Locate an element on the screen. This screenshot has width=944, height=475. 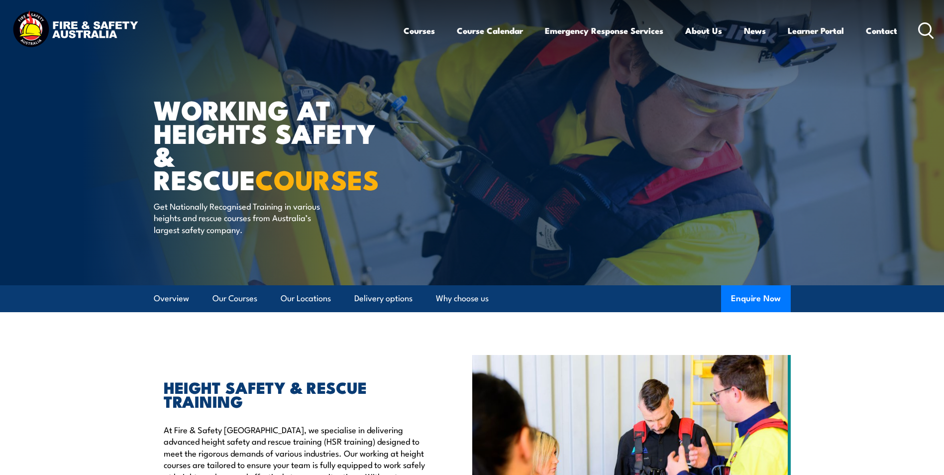
p: Get Nationally Recognised Training in various heights and rescue courses from Australia’s largest... is located at coordinates (244, 217).